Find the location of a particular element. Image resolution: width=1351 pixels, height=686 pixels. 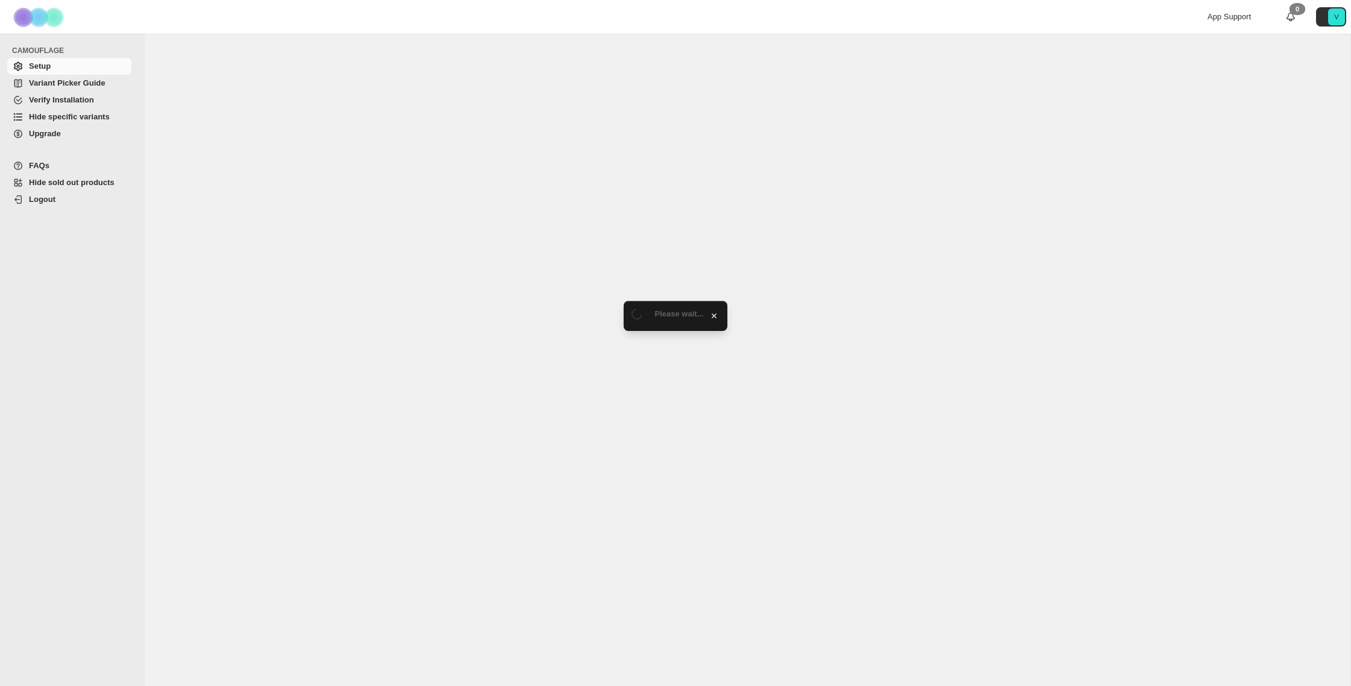

span: Hide specific variants is located at coordinates (69, 116).